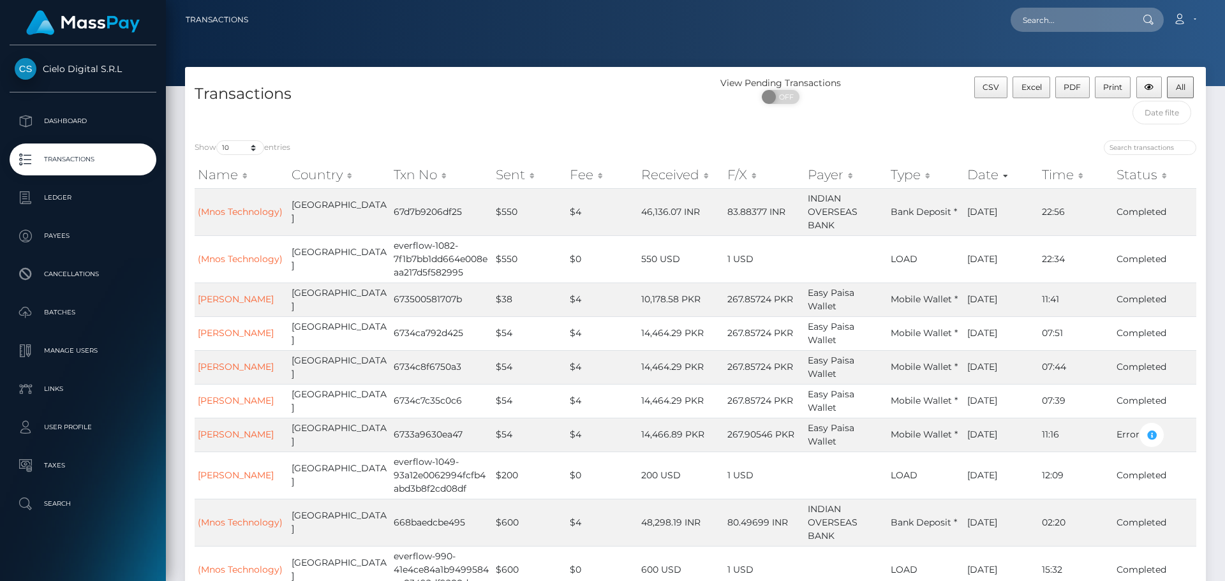 The image size is (1225, 581). What do you see at coordinates (1071, 20) in the screenshot?
I see `input: Search...` at bounding box center [1071, 20].